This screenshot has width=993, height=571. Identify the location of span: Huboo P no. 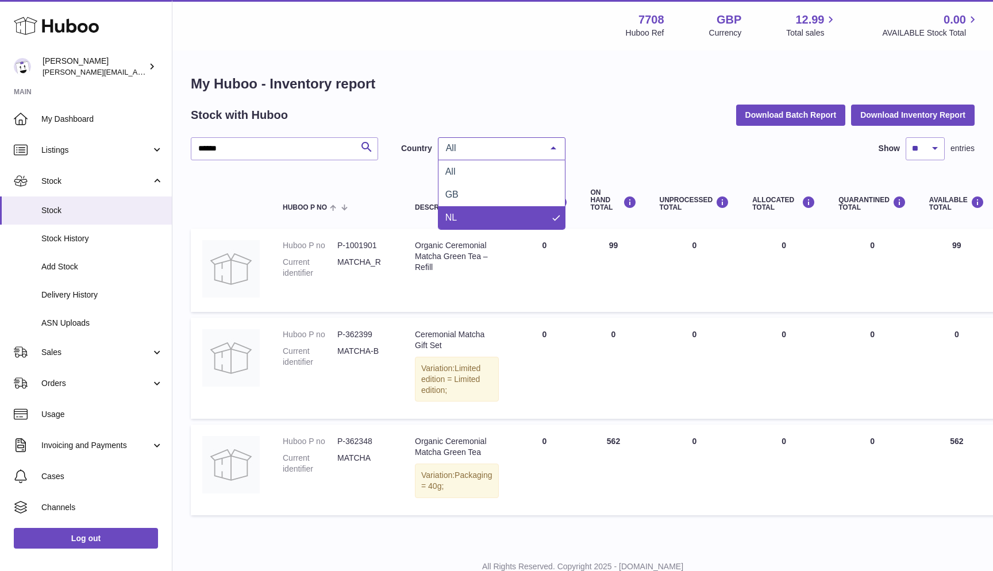
(305, 207).